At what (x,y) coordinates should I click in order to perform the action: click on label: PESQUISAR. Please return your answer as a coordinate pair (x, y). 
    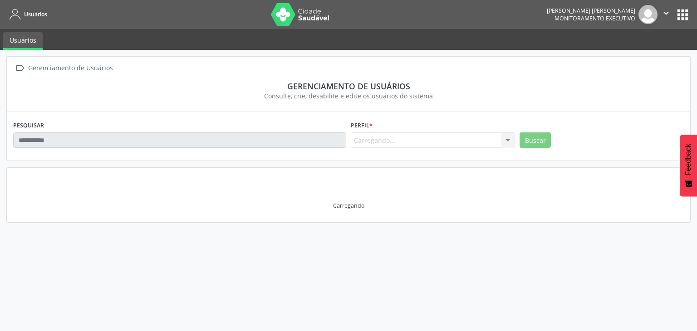
    Looking at the image, I should click on (29, 125).